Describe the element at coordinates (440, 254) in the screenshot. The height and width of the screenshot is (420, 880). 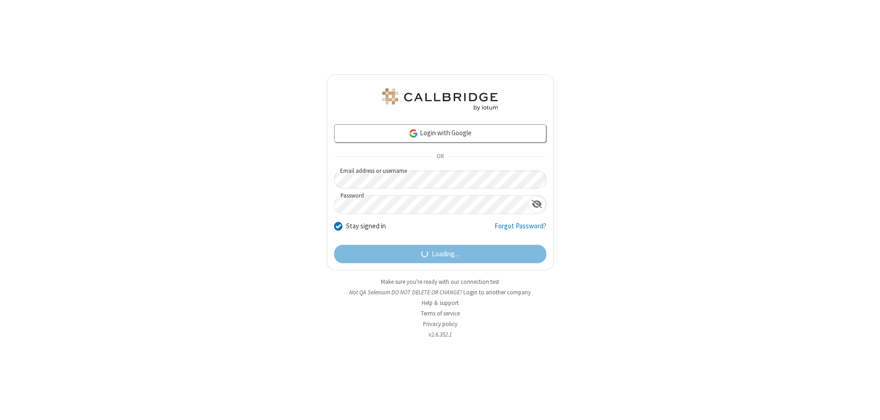
I see `button: Loading...` at that location.